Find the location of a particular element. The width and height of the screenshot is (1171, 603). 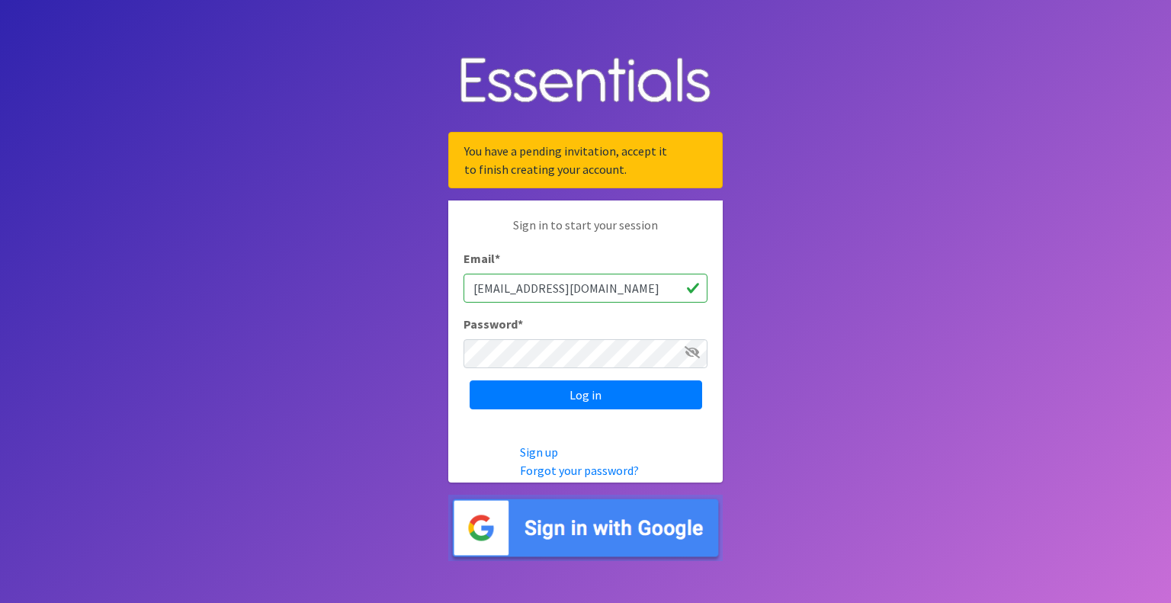

input: Log in is located at coordinates (586, 395).